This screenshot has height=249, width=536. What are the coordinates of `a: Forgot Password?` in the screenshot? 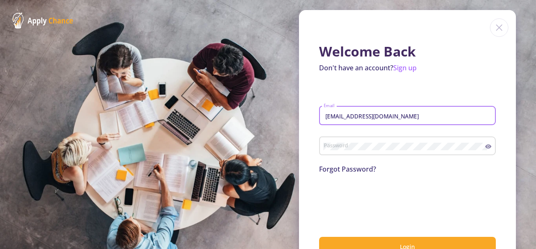 It's located at (347, 169).